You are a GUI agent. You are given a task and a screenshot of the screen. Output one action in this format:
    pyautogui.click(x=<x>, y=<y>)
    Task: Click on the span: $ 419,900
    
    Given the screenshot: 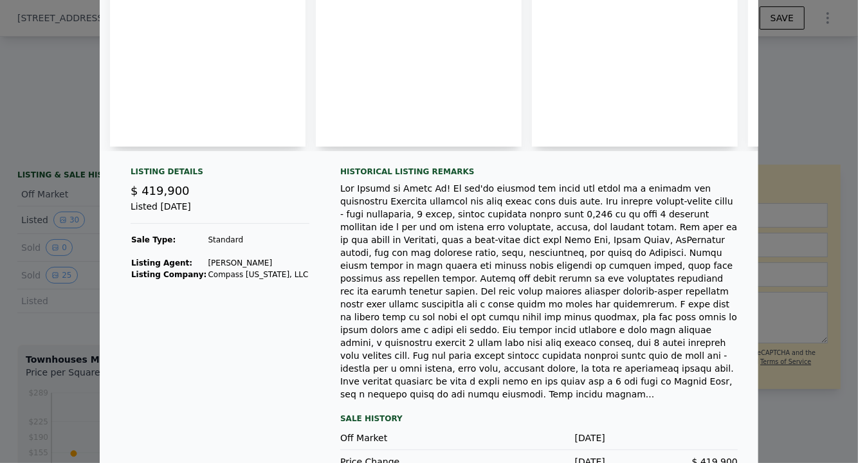 What is the action you would take?
    pyautogui.click(x=160, y=190)
    